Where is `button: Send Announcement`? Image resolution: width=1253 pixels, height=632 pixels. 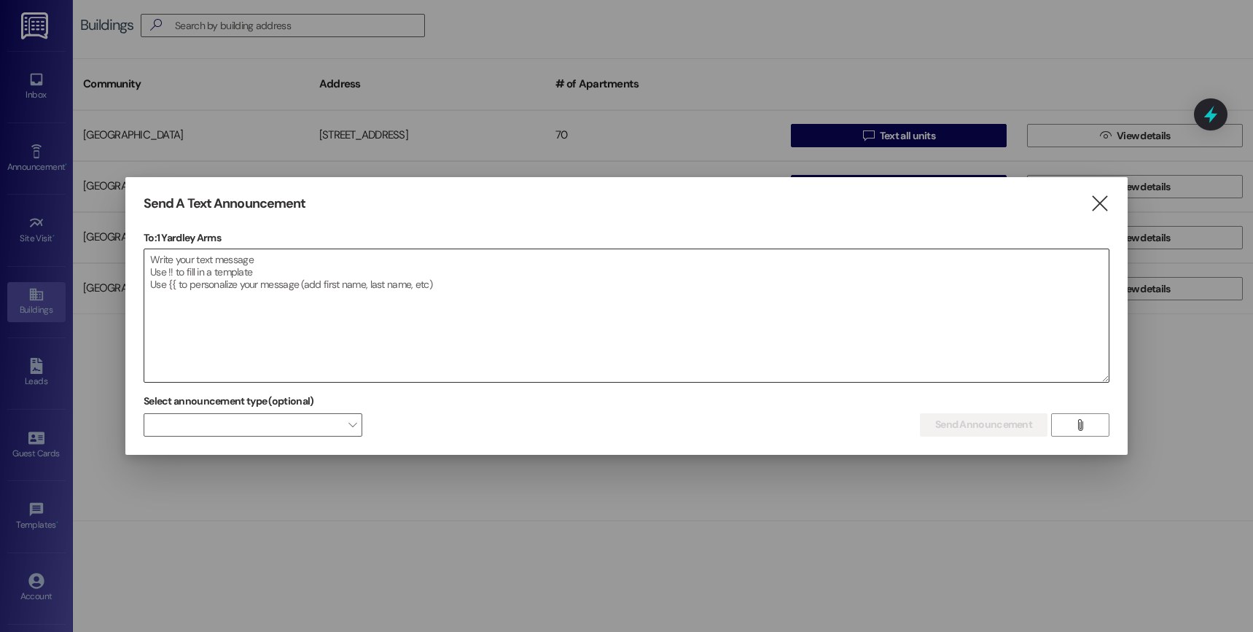 button: Send Announcement is located at coordinates (983, 425).